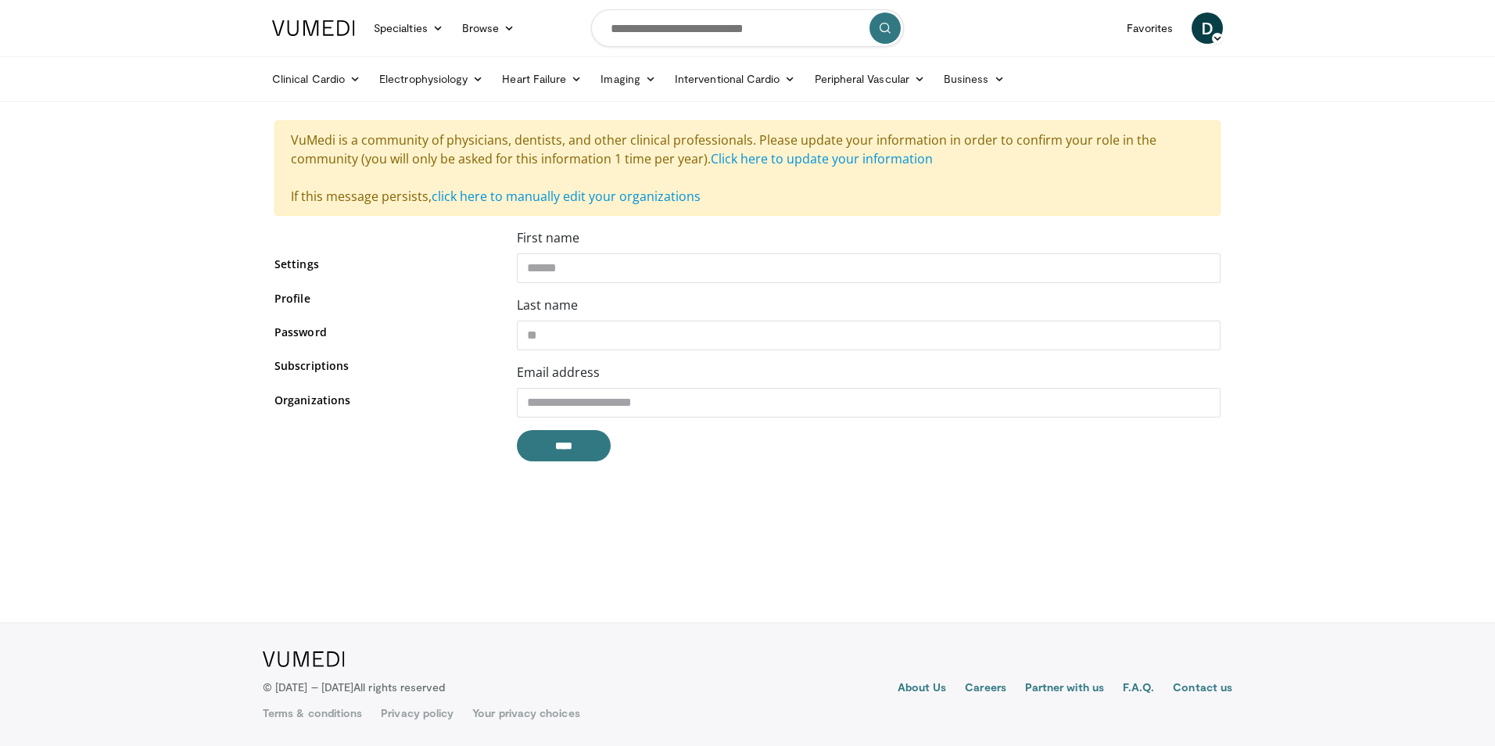 The height and width of the screenshot is (746, 1495). What do you see at coordinates (312, 713) in the screenshot?
I see `a: Terms & conditions` at bounding box center [312, 713].